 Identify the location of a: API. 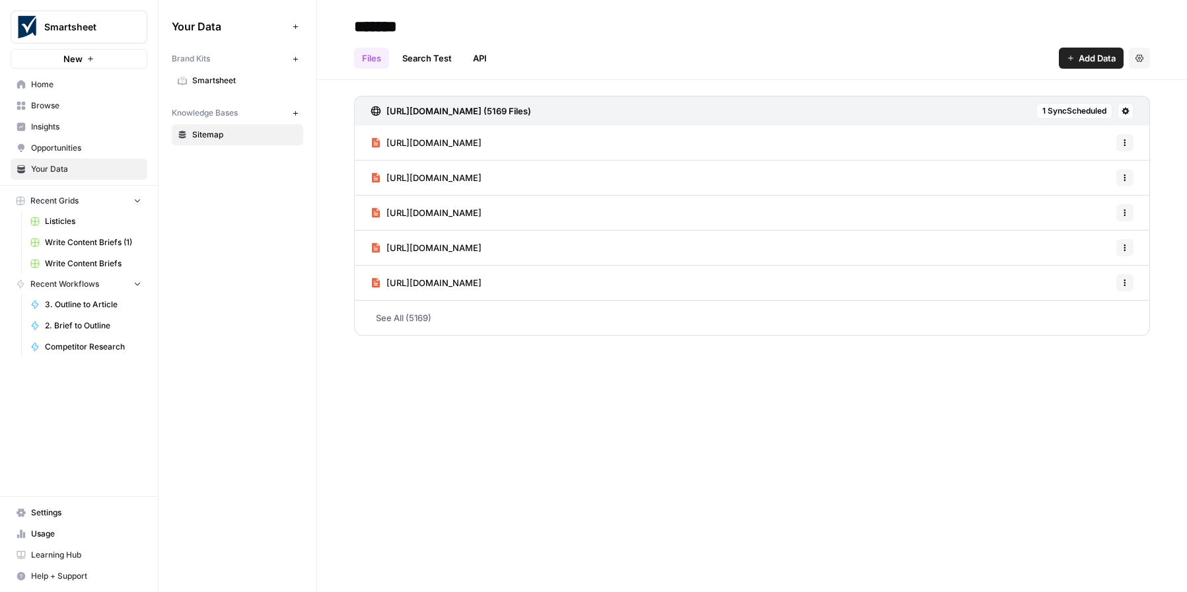
(480, 58).